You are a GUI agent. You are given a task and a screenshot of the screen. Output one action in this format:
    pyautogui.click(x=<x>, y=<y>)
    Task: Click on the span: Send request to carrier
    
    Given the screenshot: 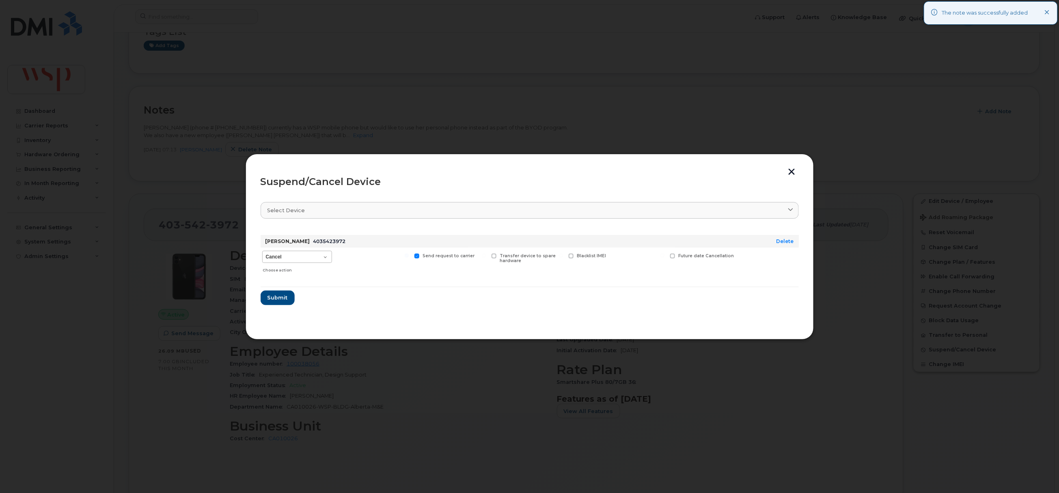 What is the action you would take?
    pyautogui.click(x=449, y=256)
    